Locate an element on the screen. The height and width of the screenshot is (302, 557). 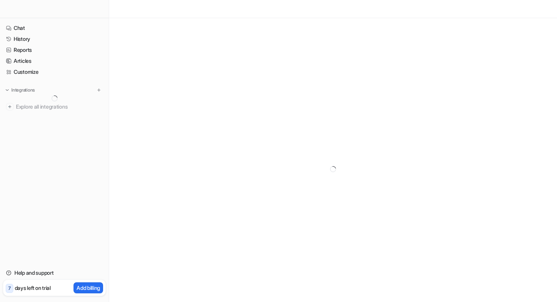
p: 7 is located at coordinates (9, 289).